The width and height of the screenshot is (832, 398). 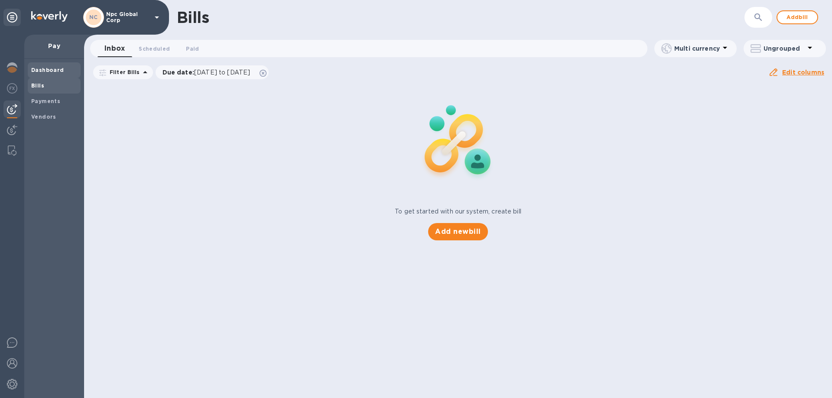 What do you see at coordinates (94, 17) in the screenshot?
I see `b: NC` at bounding box center [94, 17].